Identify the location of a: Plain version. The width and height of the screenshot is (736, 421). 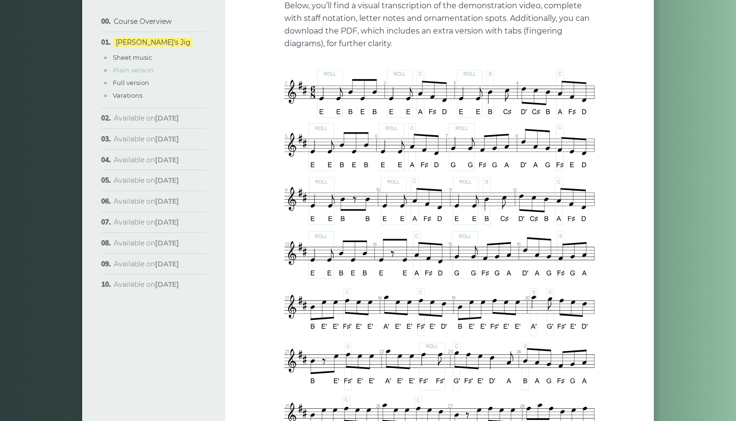
(133, 70).